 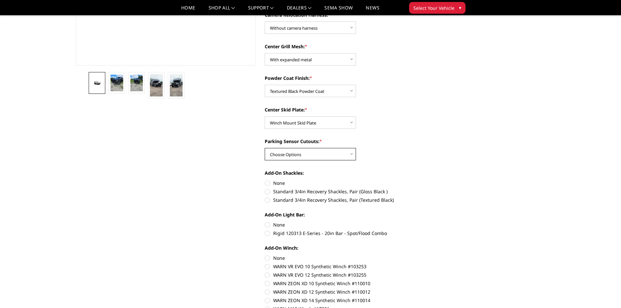 What do you see at coordinates (355, 78) in the screenshot?
I see `label: Powder Coat Finish:` at bounding box center [355, 78].